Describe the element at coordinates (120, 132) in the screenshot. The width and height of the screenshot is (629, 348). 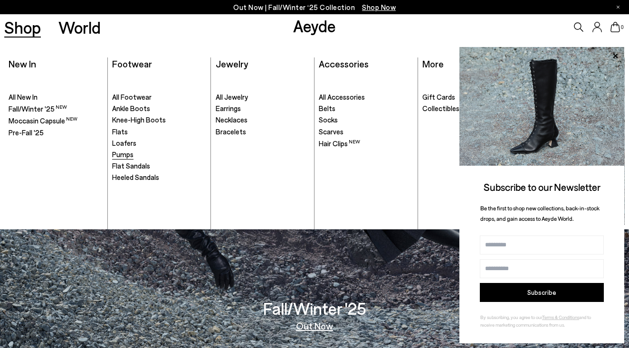
I see `span: Flats` at that location.